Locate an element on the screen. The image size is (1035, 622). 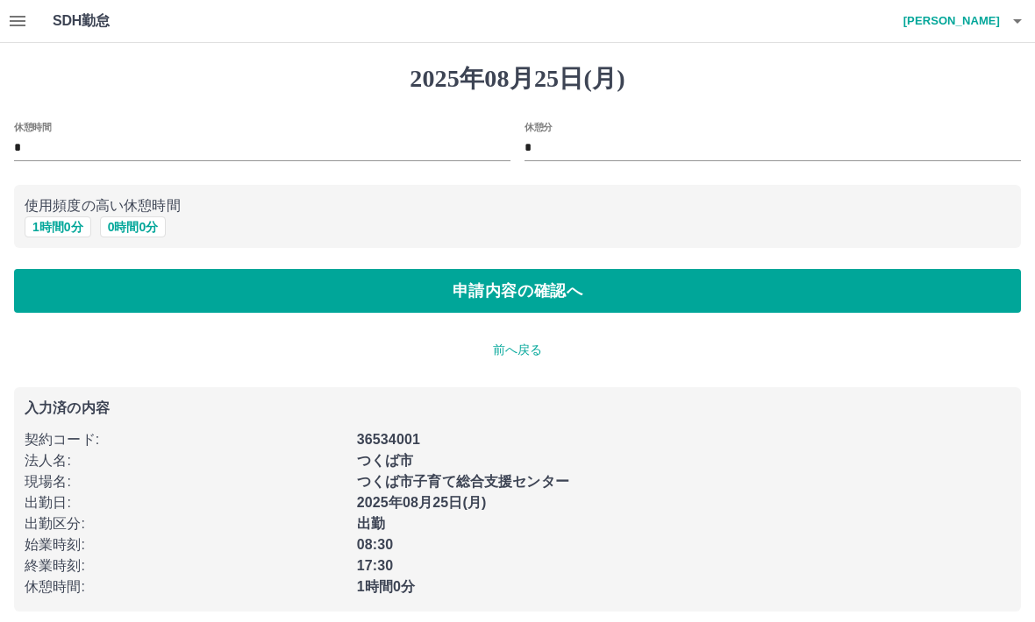
b: 1時間0分 is located at coordinates (386, 587).